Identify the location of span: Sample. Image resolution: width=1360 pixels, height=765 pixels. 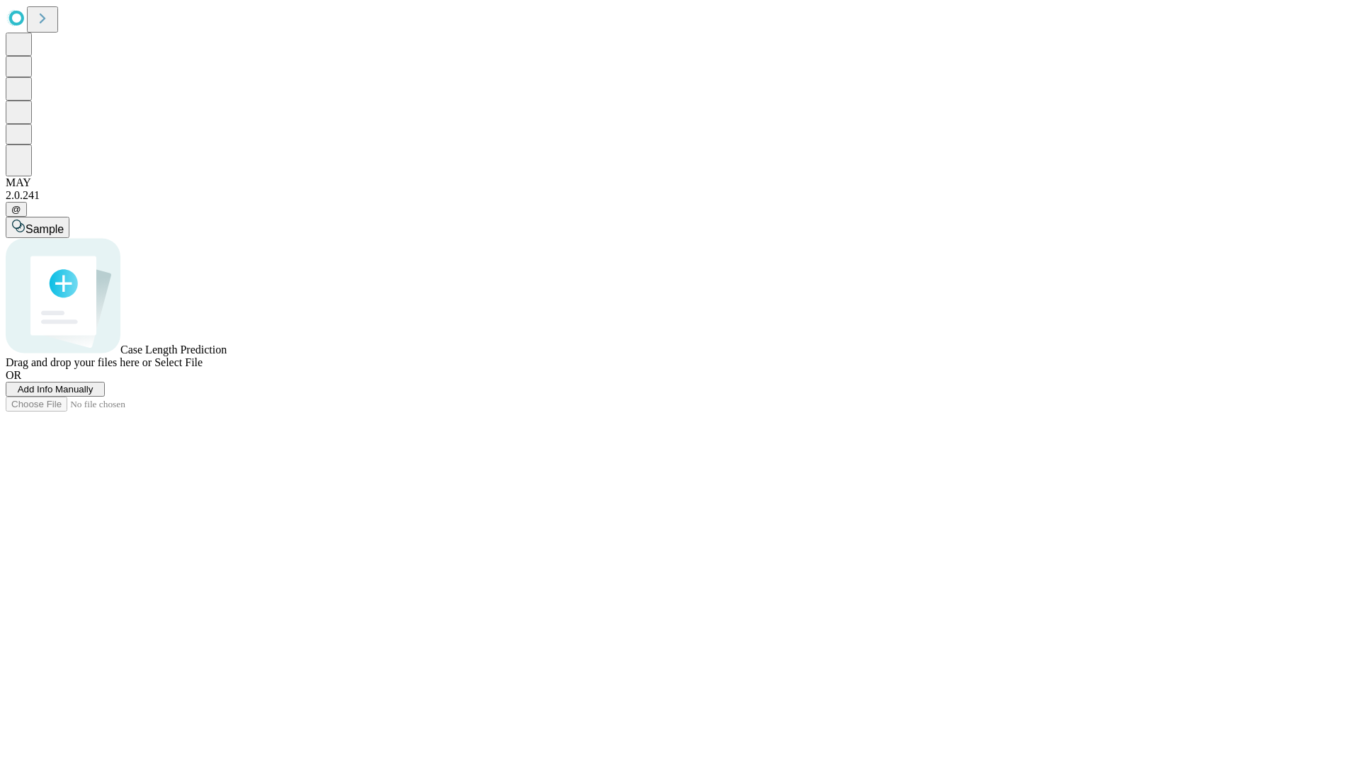
(45, 229).